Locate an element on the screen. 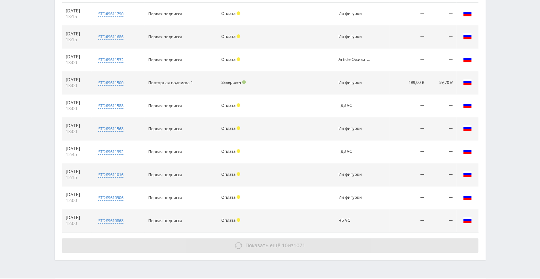  div: std#9611790 is located at coordinates (111, 14).